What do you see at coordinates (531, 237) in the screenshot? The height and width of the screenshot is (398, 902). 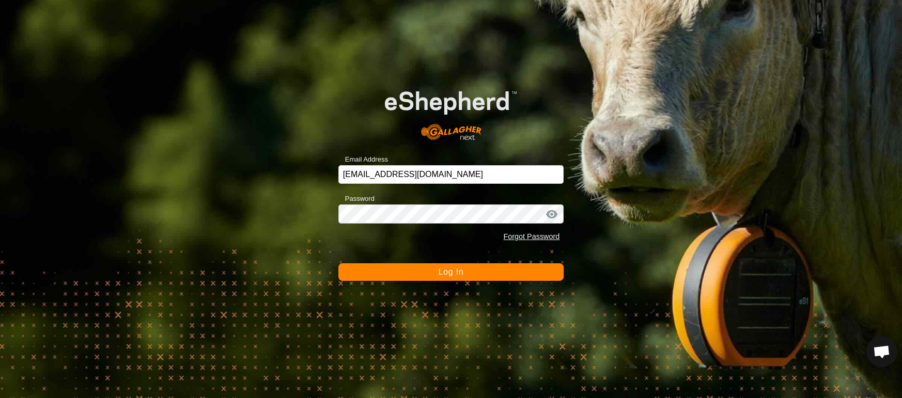 I see `a: Forgot Password` at bounding box center [531, 237].